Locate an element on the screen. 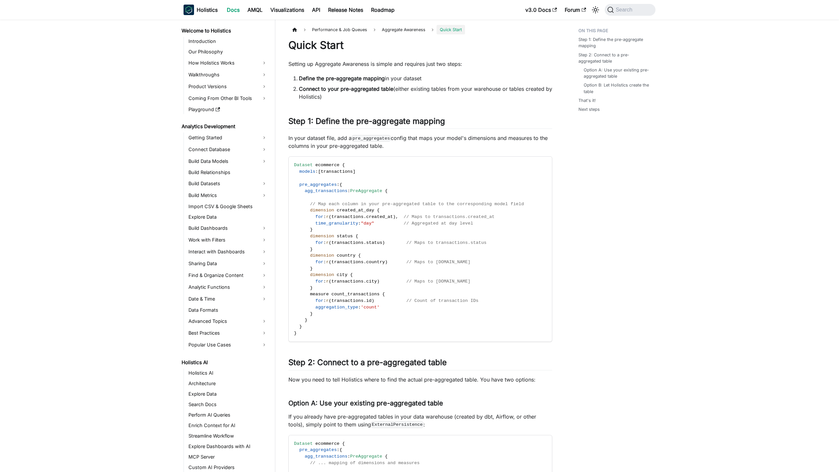  span: Dataset is located at coordinates (303, 443).